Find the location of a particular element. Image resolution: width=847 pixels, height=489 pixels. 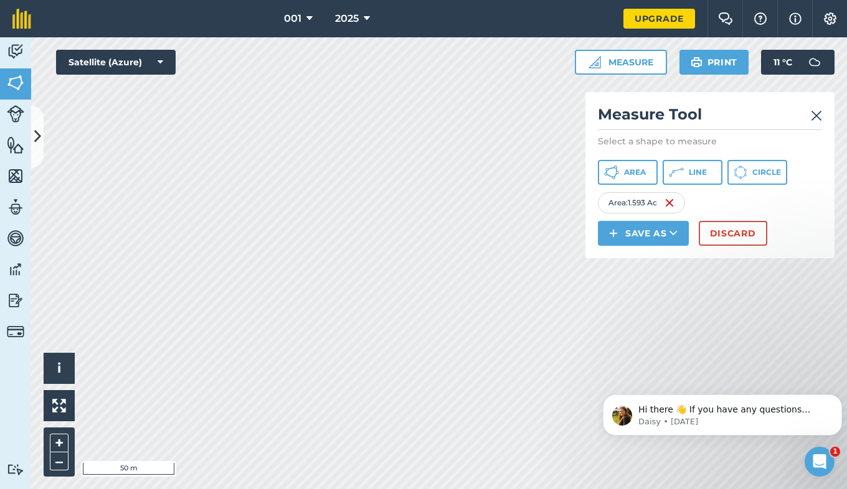

button: 11 °C is located at coordinates (797, 62).